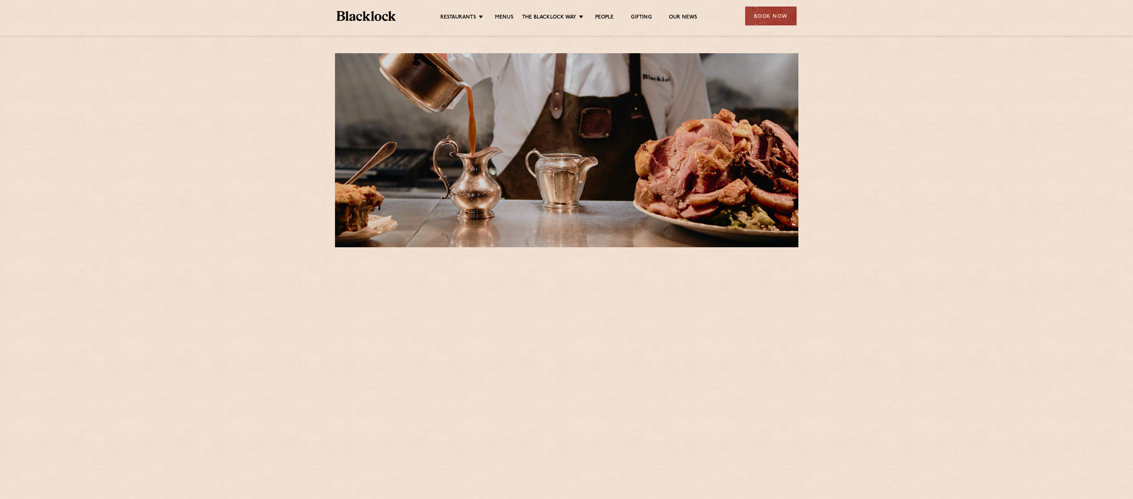 The width and height of the screenshot is (1133, 499). What do you see at coordinates (366, 16) in the screenshot?
I see `img: BL_Textured_Logo-footer-cropped.svg` at bounding box center [366, 16].